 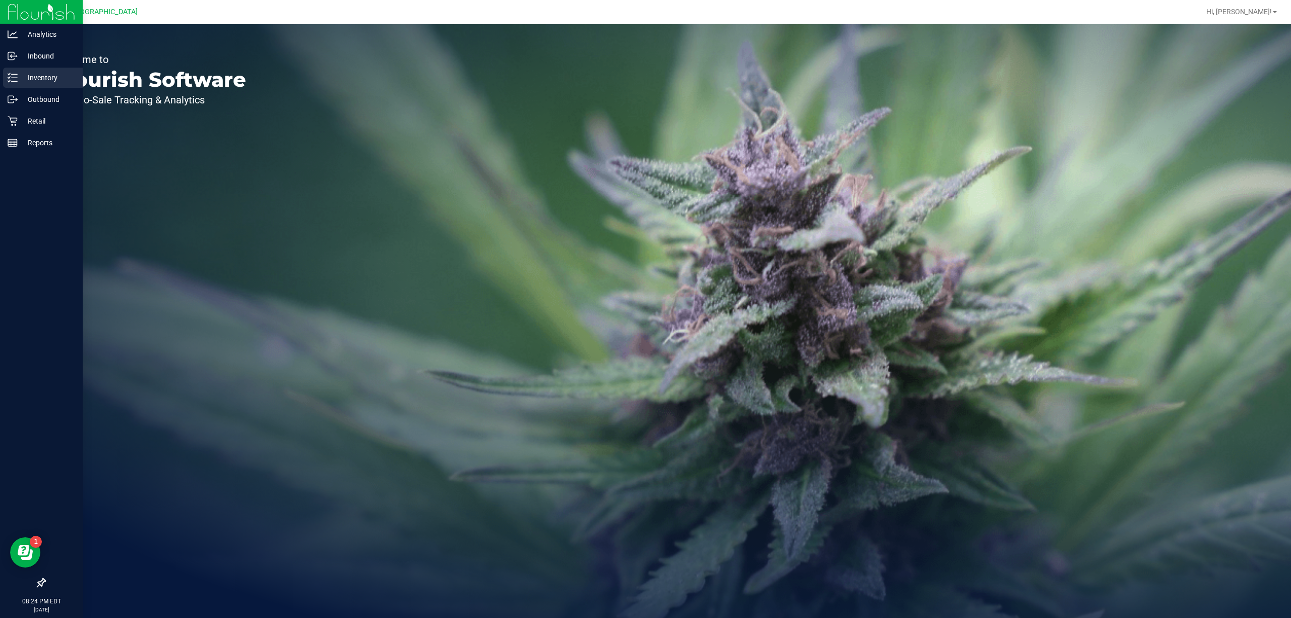 I want to click on inline-svg: Reports, so click(x=13, y=143).